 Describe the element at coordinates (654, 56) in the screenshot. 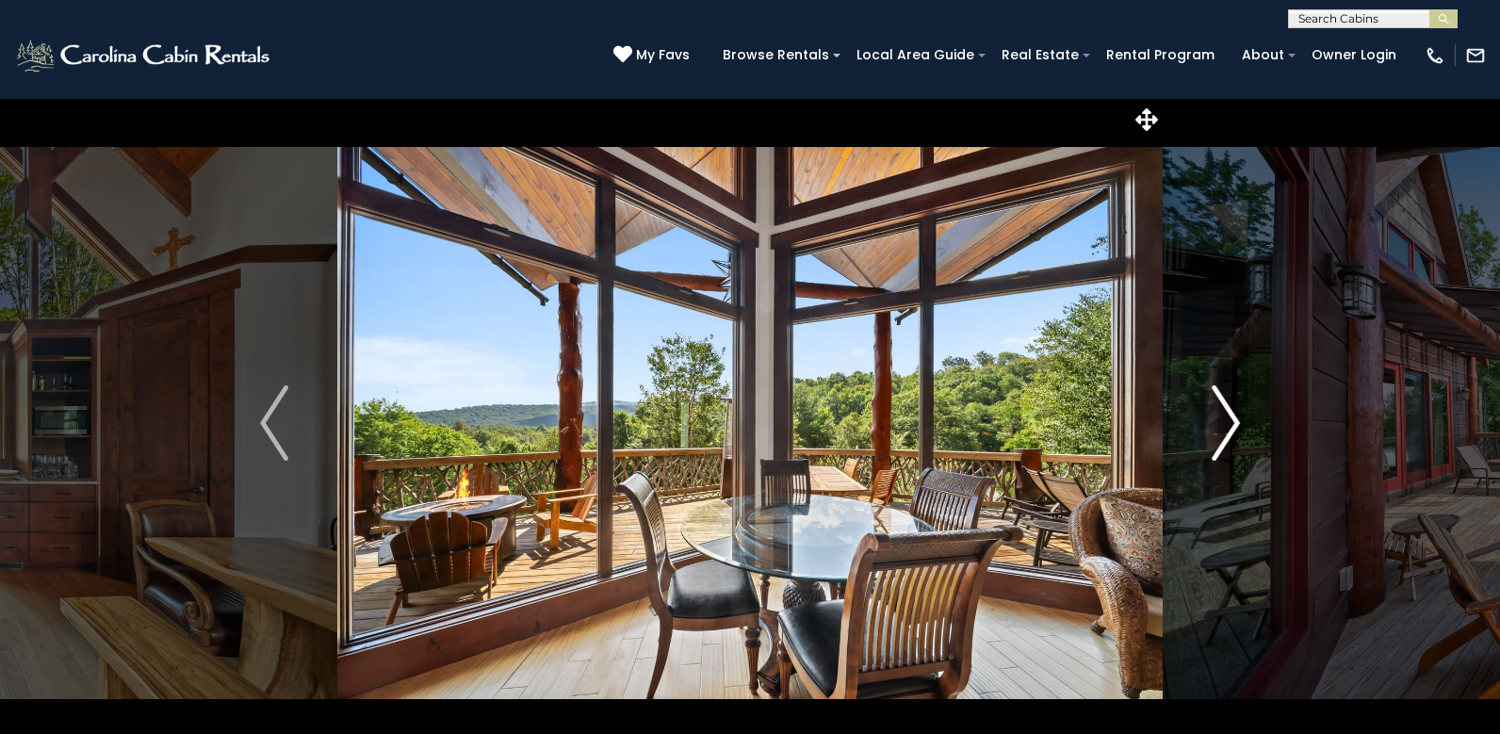

I see `a: My Favs` at that location.